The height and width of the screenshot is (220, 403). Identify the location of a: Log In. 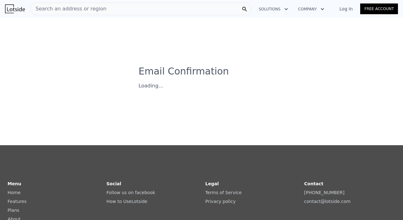
(346, 9).